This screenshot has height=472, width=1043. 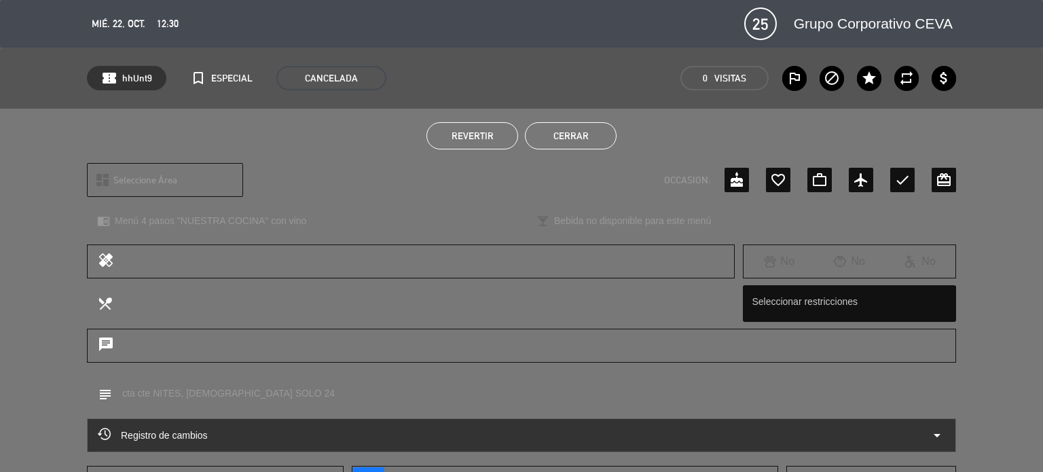 What do you see at coordinates (705, 78) in the screenshot?
I see `span: 0` at bounding box center [705, 78].